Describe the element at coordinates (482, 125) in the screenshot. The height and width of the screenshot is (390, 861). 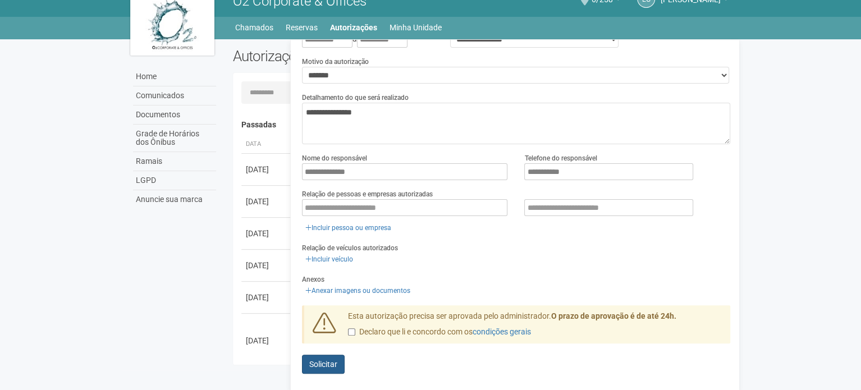
I see `h4: Passadas` at that location.